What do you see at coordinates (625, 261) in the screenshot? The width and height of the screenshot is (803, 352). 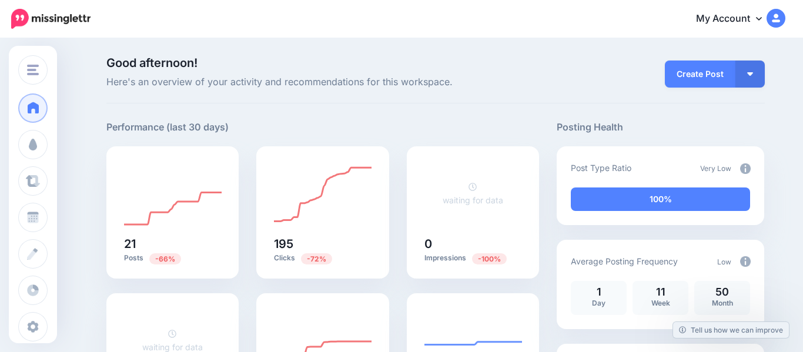 I see `p: Average Posting Frequency` at bounding box center [625, 261].